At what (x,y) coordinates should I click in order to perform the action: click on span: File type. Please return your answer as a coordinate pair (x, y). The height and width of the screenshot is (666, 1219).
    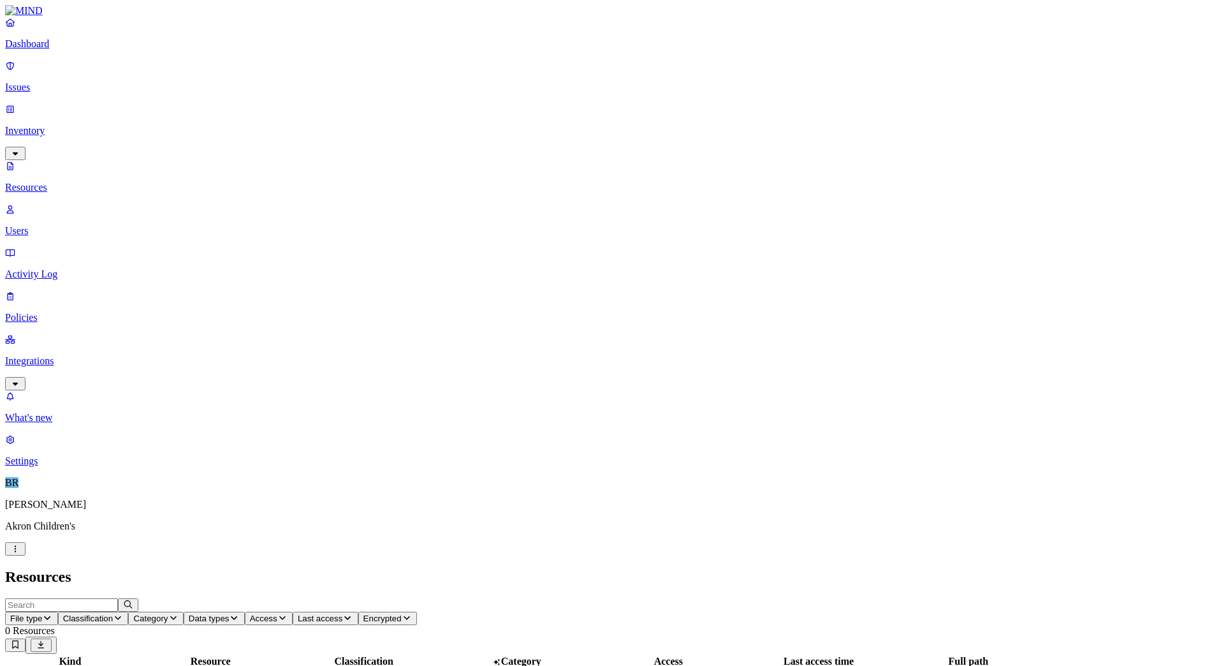
    Looking at the image, I should click on (26, 618).